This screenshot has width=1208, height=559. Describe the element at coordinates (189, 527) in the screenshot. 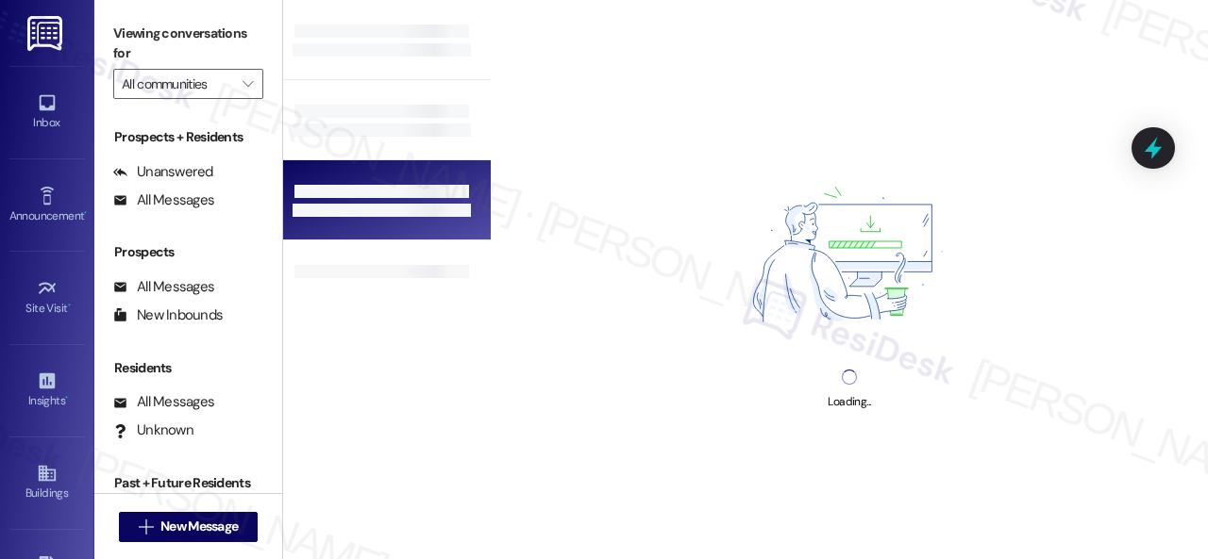

I see `button: New Message` at that location.